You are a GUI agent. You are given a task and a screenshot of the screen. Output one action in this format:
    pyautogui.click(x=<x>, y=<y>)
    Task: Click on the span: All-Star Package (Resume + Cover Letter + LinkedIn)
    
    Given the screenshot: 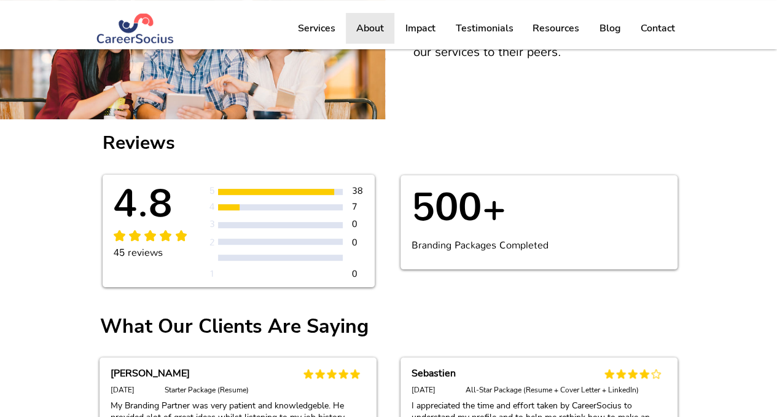 What is the action you would take?
    pyautogui.click(x=553, y=390)
    